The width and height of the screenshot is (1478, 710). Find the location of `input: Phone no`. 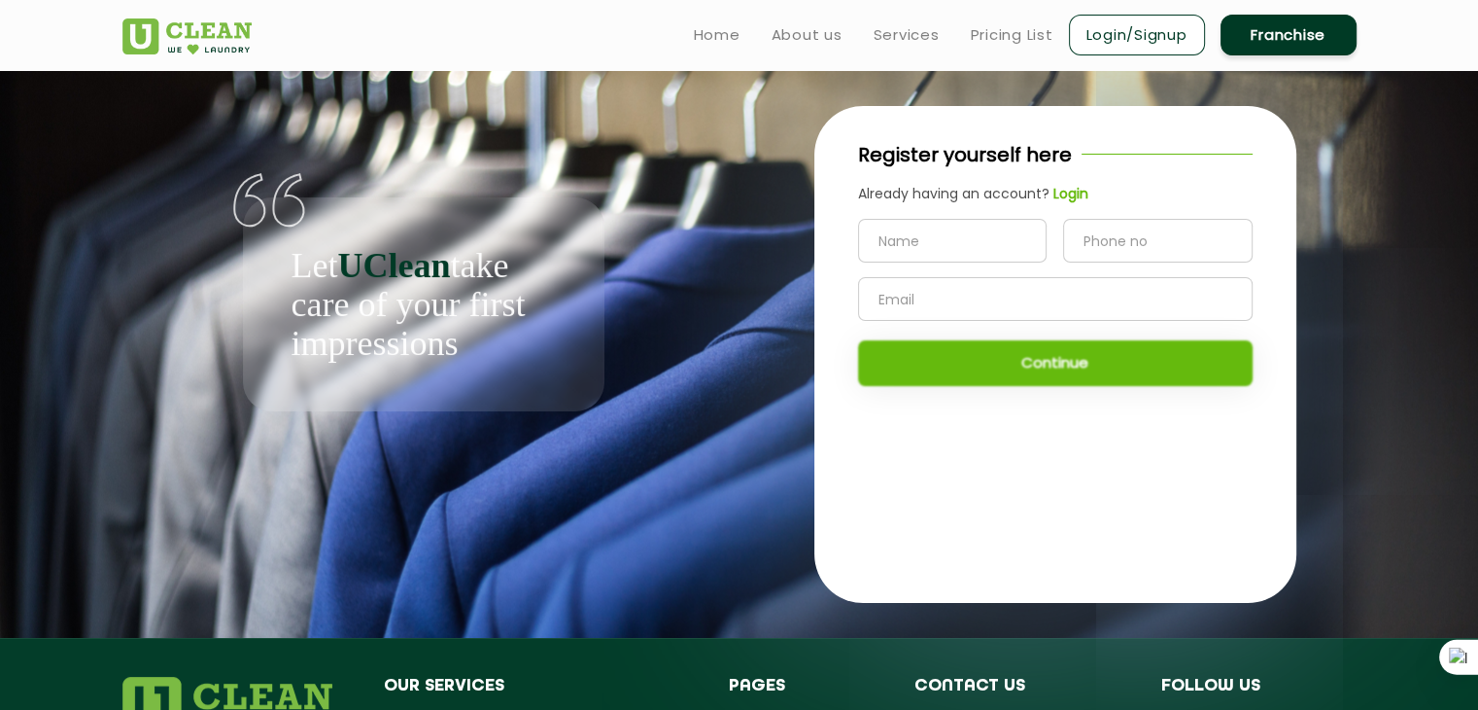

input: Phone no is located at coordinates (1158, 240).